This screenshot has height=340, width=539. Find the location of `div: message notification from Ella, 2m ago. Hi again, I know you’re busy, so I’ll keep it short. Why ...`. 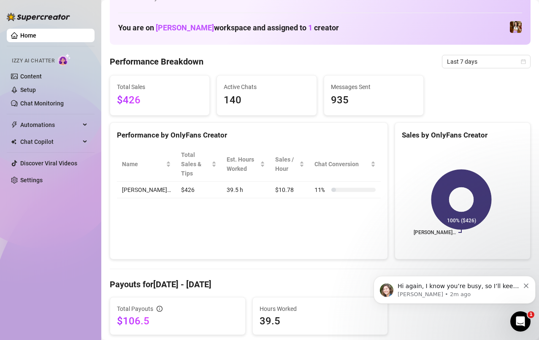

div: message notification from Ella, 2m ago. Hi again, I know you’re busy, so I’ll keep it short. Why ... is located at coordinates (84, 32).